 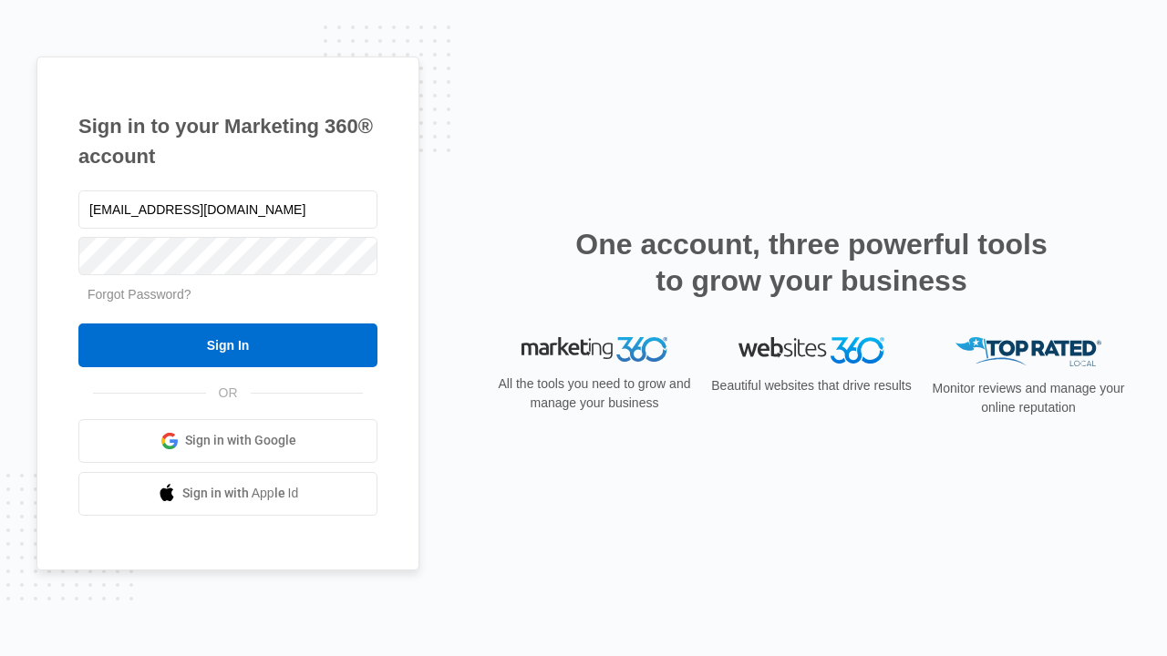 I want to click on input: Email, so click(x=228, y=210).